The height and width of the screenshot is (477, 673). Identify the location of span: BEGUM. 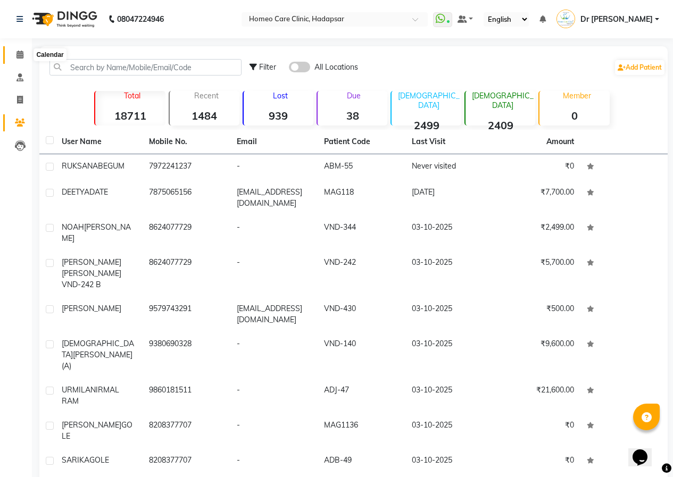
(111, 166).